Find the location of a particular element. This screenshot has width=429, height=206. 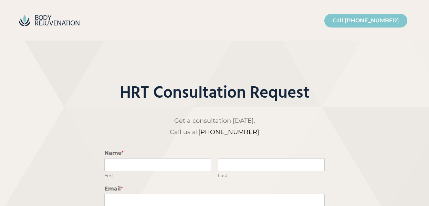

label: Email is located at coordinates (215, 189).